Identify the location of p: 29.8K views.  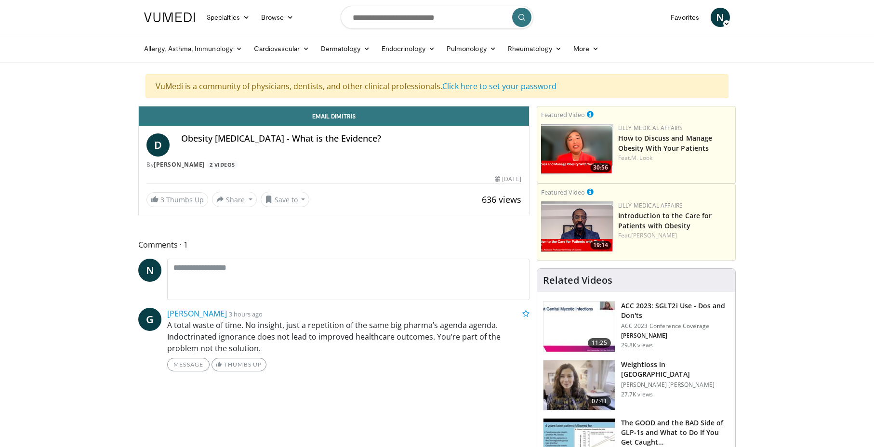
(637, 346).